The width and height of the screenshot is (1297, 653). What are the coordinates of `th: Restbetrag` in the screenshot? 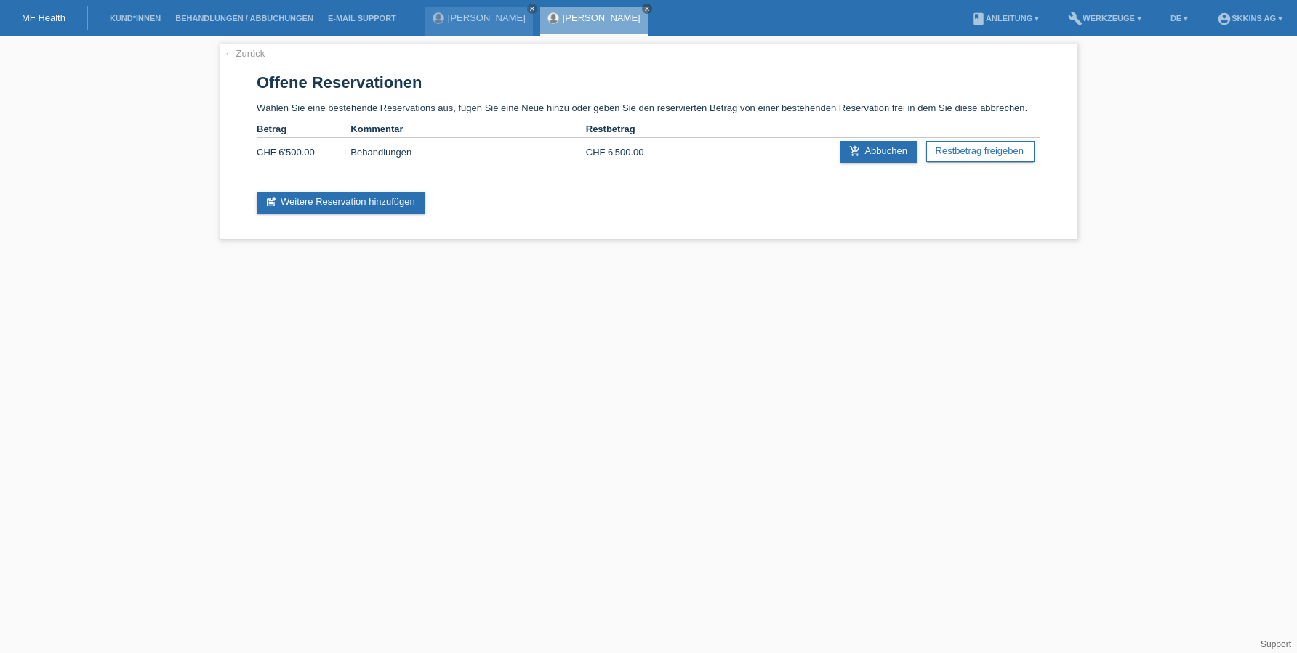 It's located at (632, 129).